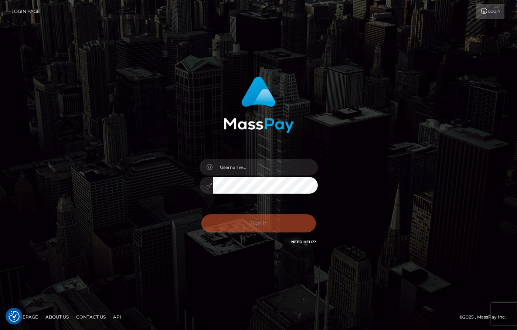  I want to click on a: Login, so click(490, 11).